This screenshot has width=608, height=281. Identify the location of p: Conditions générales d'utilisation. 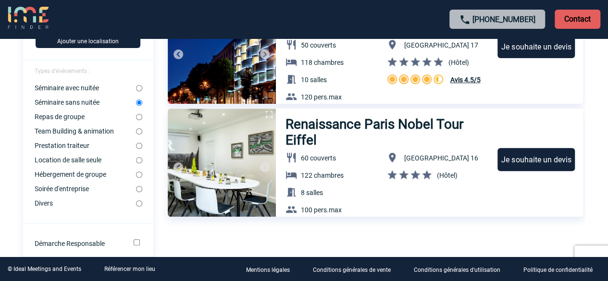
(457, 270).